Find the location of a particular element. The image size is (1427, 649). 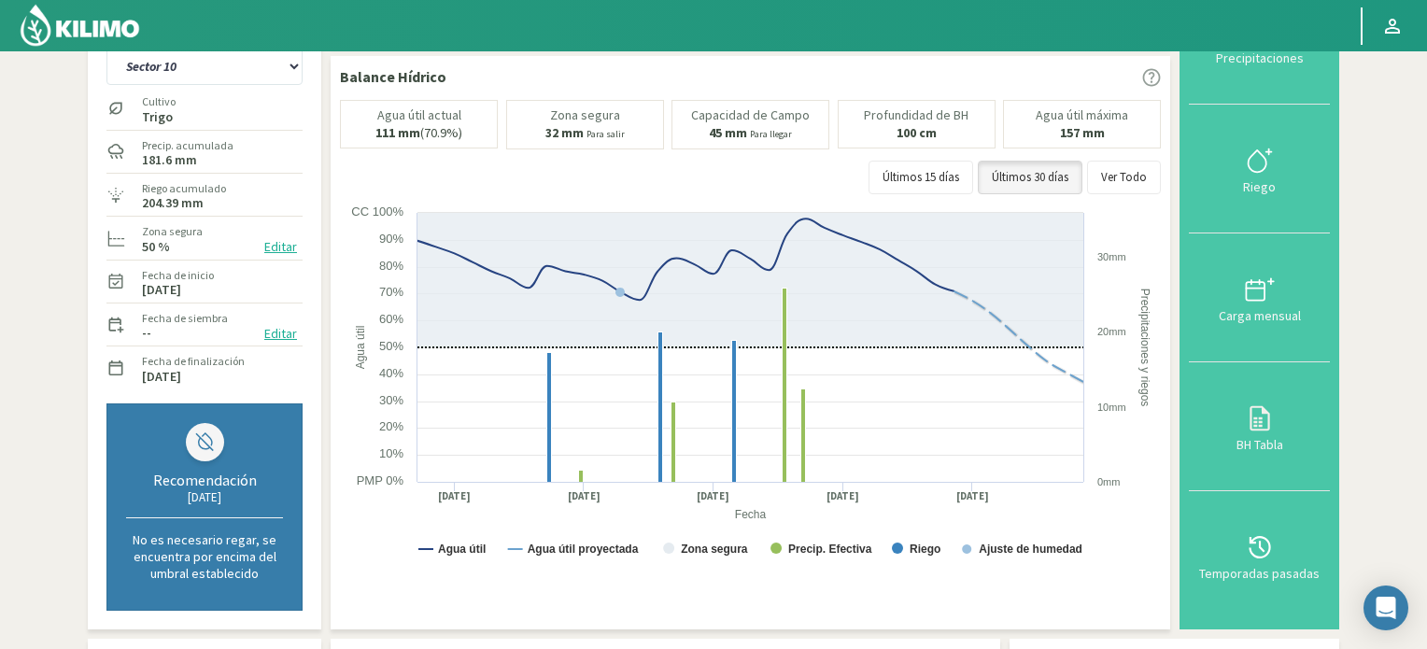

text: 90% is located at coordinates (391, 238).